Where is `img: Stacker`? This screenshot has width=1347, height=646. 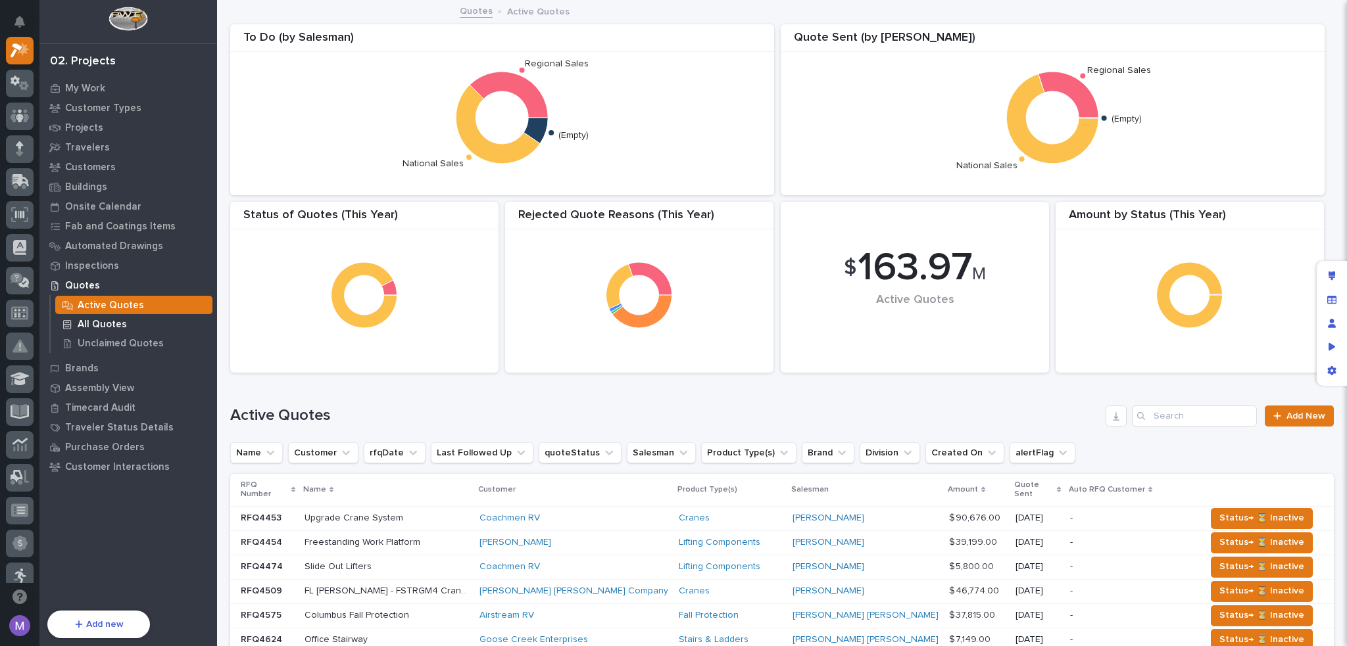
img: Stacker is located at coordinates (26, 26).